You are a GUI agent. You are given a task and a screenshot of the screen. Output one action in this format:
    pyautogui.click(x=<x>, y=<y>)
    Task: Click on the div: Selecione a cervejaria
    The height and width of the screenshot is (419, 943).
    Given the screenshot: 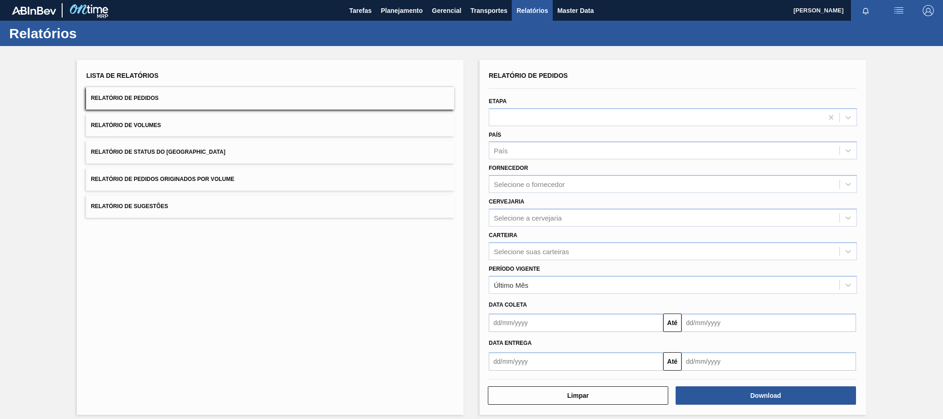 What is the action you would take?
    pyautogui.click(x=528, y=217)
    